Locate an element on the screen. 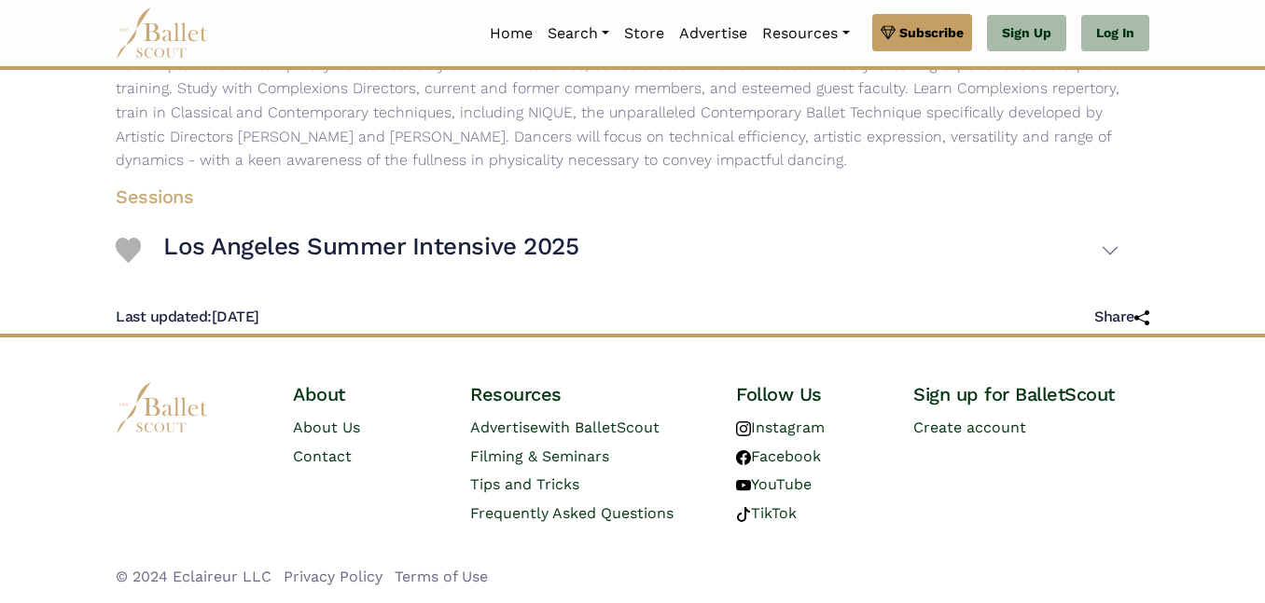  a: Store is located at coordinates (644, 34).